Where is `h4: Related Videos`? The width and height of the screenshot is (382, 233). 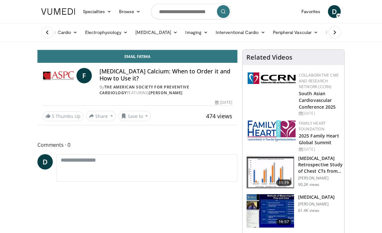 h4: Related Videos is located at coordinates (269, 57).